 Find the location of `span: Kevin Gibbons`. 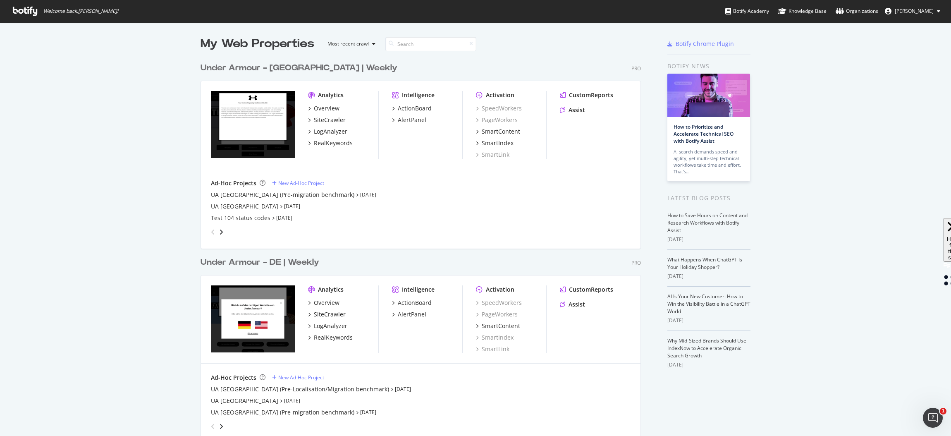

span: Kevin Gibbons is located at coordinates (914, 11).